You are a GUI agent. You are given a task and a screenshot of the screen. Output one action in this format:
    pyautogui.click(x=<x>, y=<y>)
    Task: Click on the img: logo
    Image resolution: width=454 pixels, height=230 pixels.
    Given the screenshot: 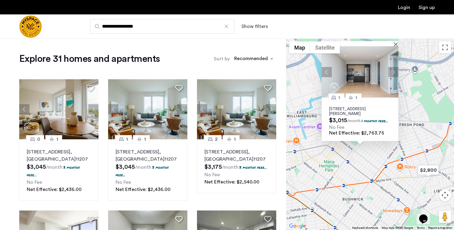 What is the action you would take?
    pyautogui.click(x=30, y=26)
    